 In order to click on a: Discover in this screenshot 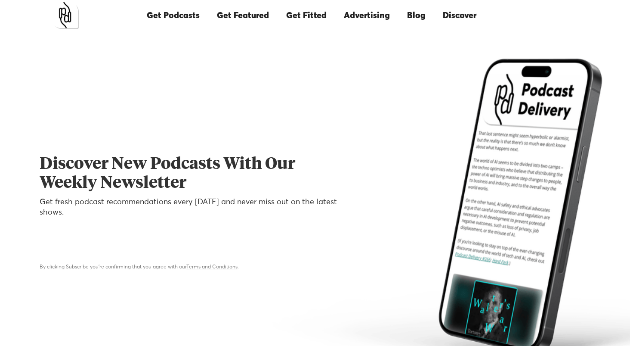, I will do `click(460, 15)`.